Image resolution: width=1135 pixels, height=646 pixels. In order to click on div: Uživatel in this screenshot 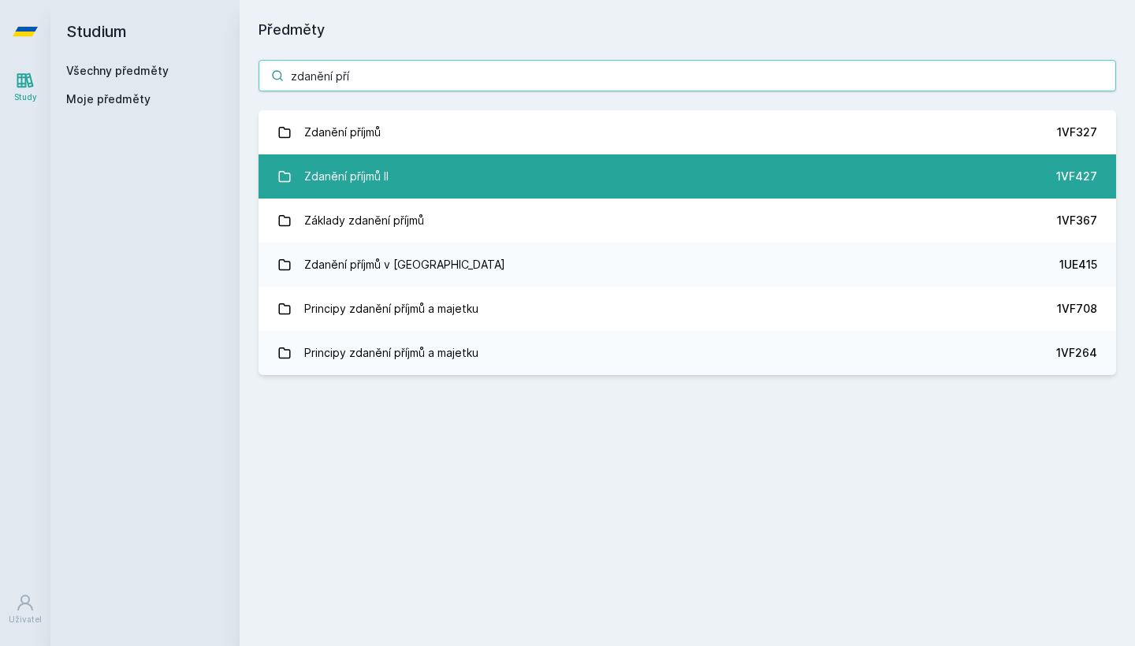, I will do `click(25, 619)`.